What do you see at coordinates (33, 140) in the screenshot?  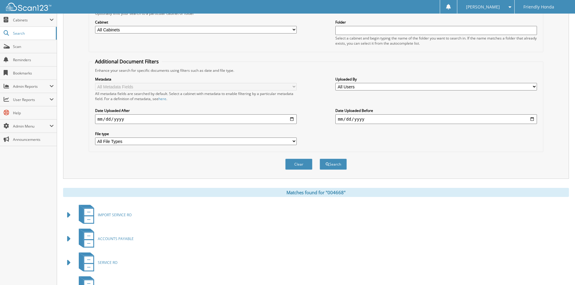 I see `span: Announcements` at bounding box center [33, 140].